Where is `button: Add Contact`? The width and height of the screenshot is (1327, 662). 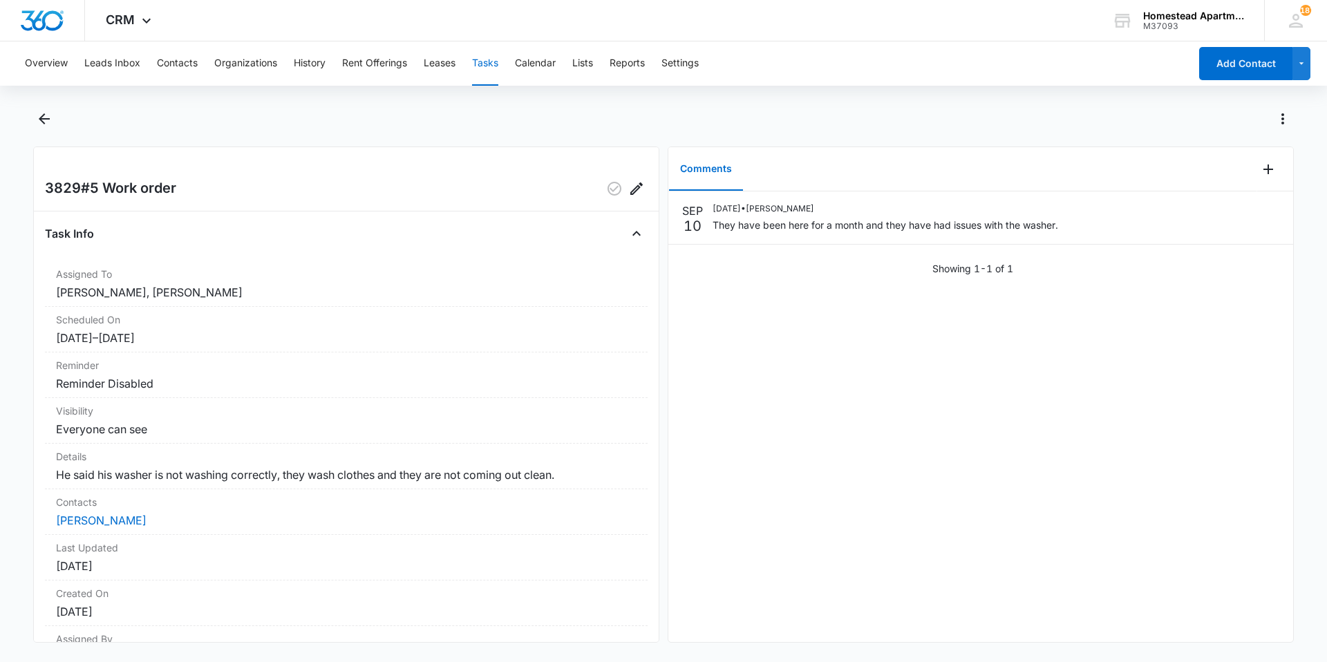
button: Add Contact is located at coordinates (1246, 64).